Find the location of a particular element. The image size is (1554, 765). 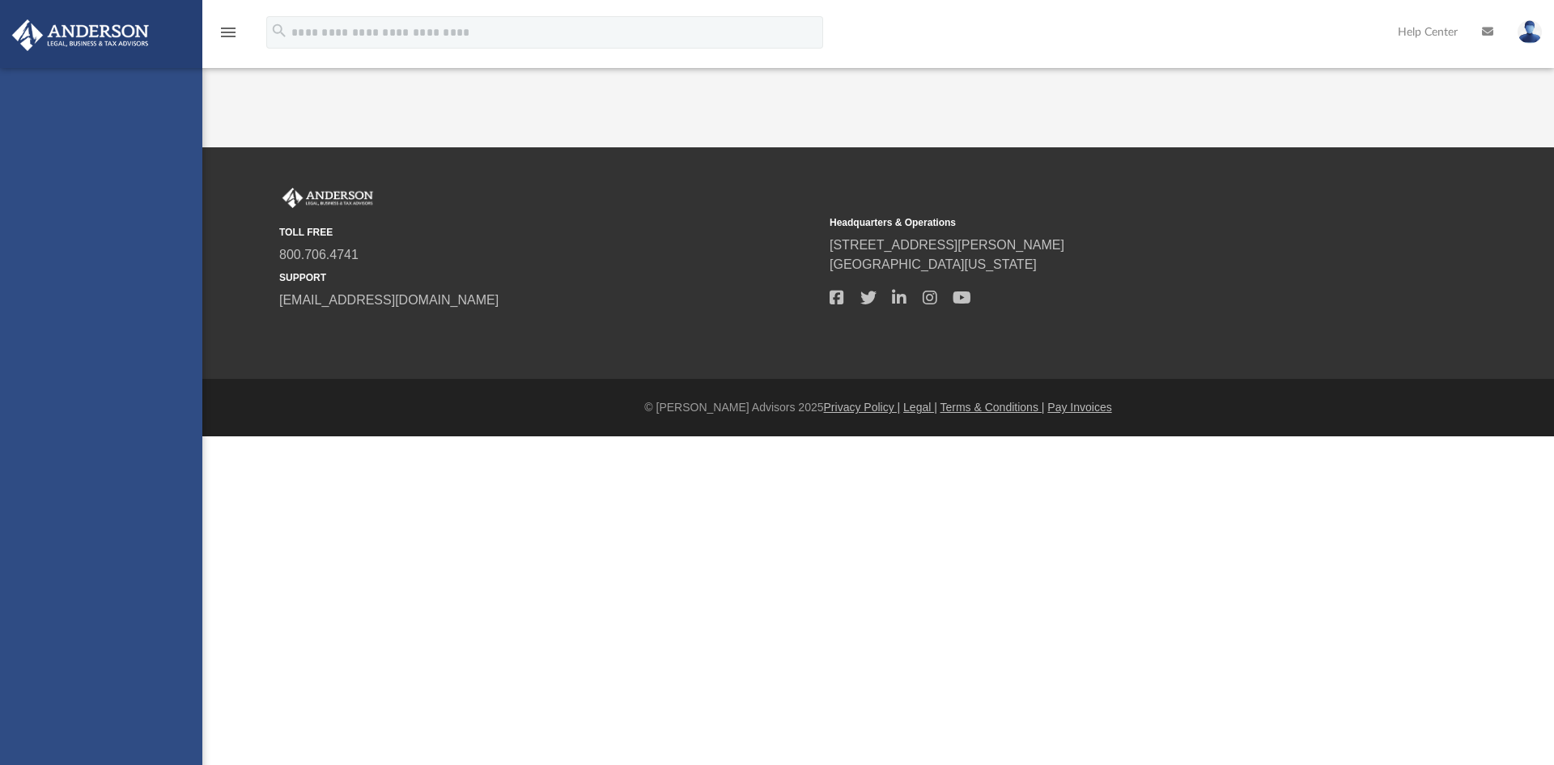

a: Privacy Policy | is located at coordinates (862, 407).